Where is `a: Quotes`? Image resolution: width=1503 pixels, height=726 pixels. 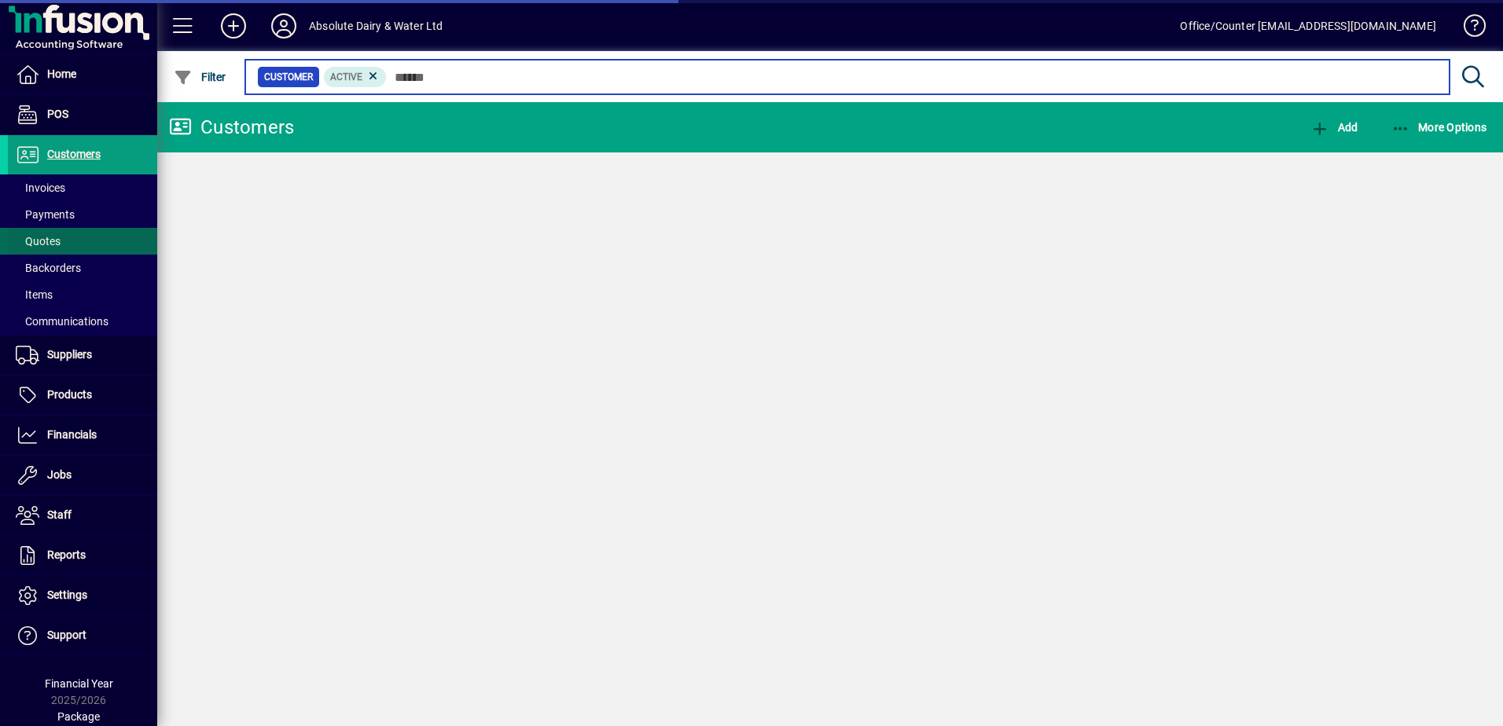
a: Quotes is located at coordinates (83, 241).